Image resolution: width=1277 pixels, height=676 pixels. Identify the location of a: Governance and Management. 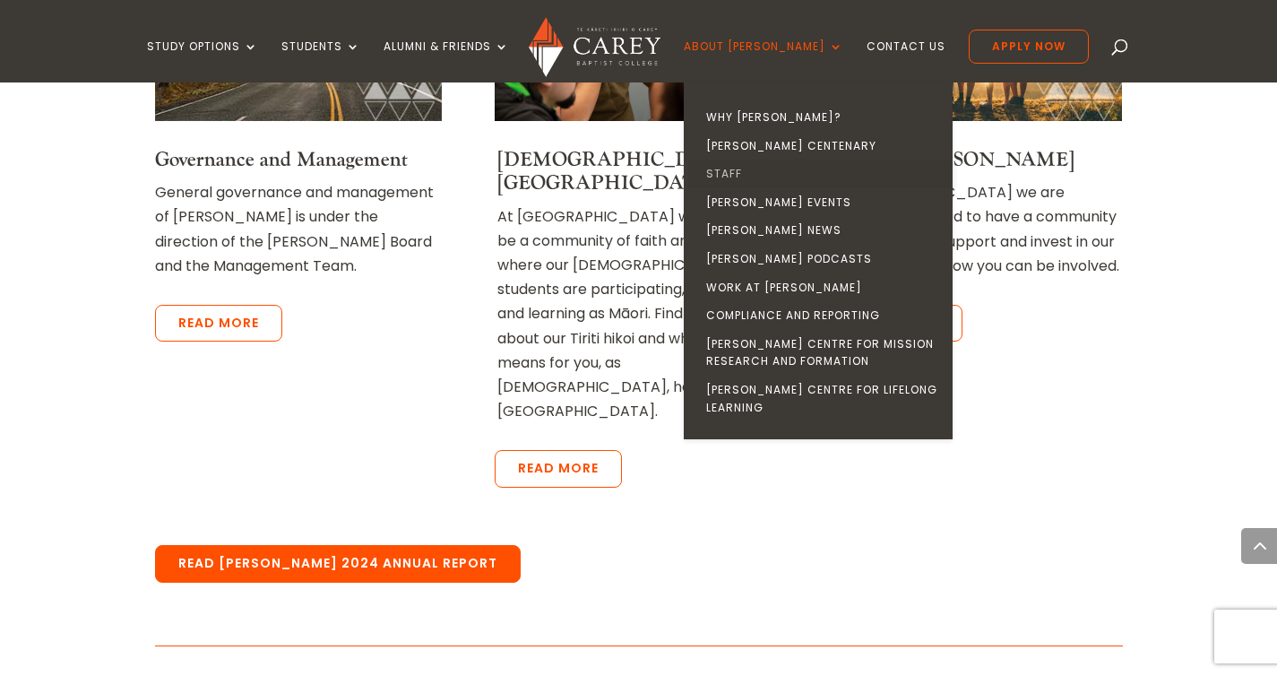
(281, 160).